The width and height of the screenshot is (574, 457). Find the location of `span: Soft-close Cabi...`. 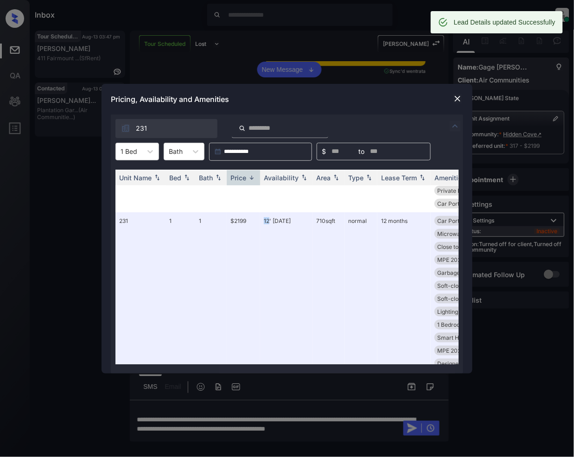

span: Soft-close Cabi... is located at coordinates (460, 286).